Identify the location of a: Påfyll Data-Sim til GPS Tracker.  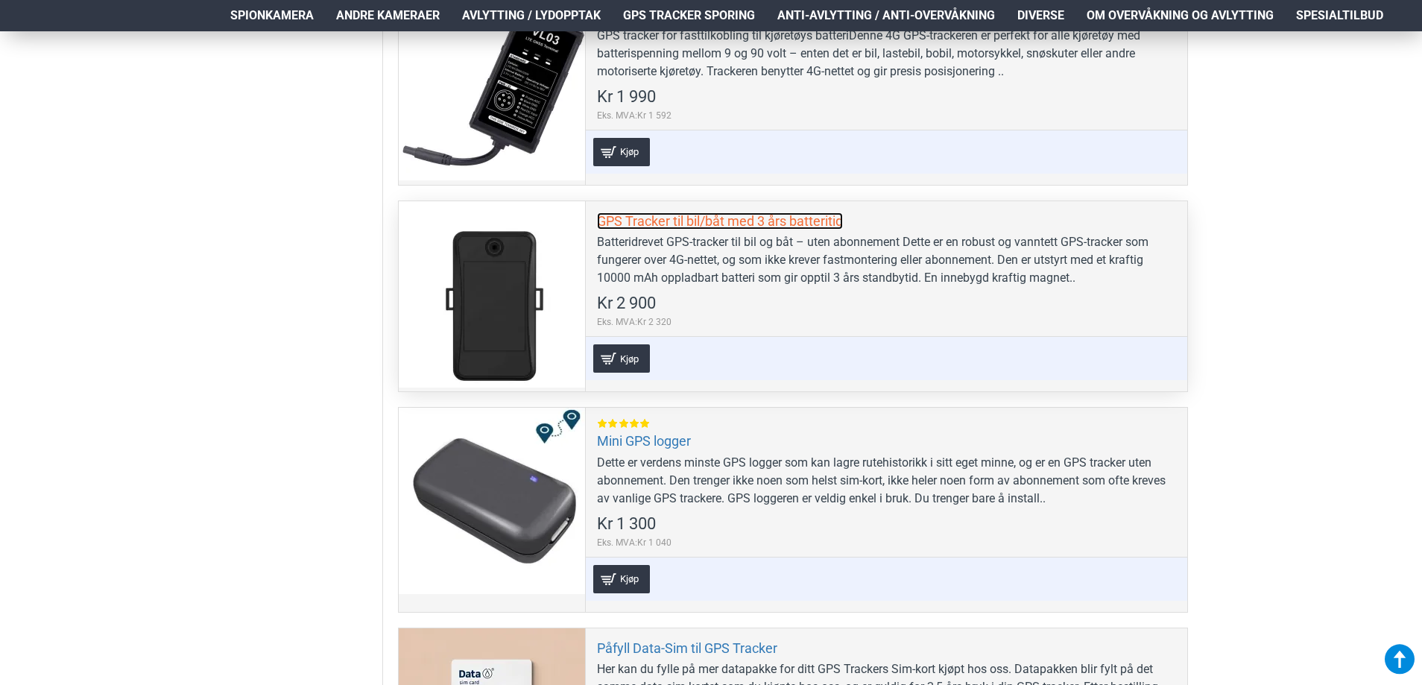
(687, 647).